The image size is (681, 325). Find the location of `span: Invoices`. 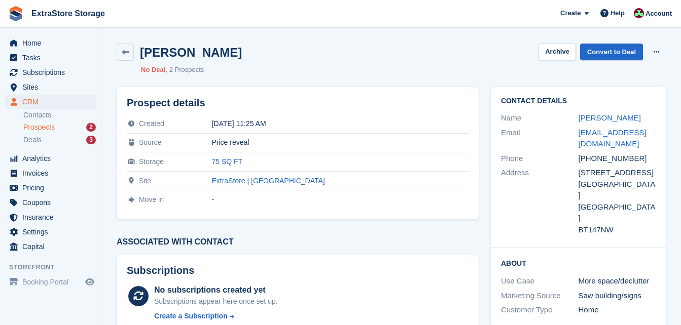

span: Invoices is located at coordinates (53, 173).